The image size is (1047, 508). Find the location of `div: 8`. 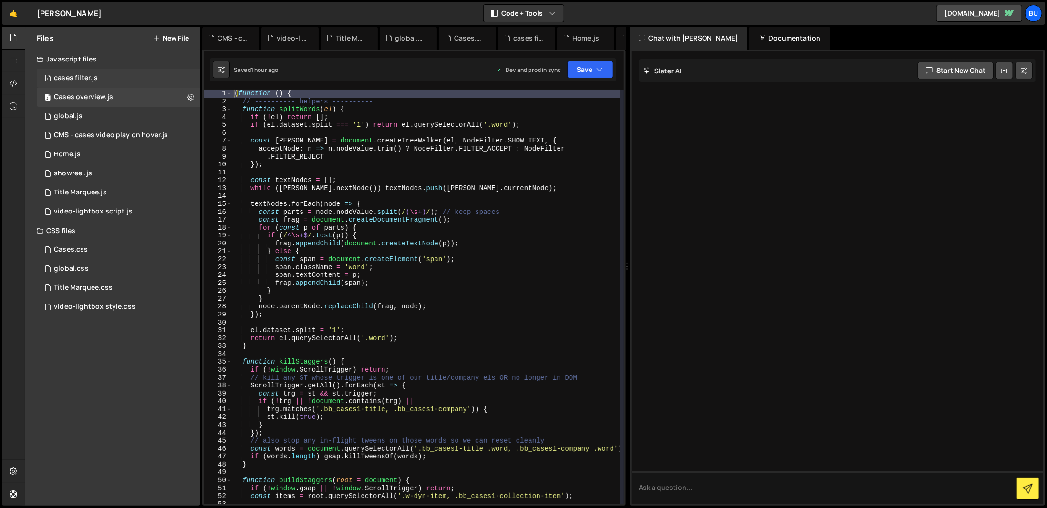

div: 8 is located at coordinates (218, 149).